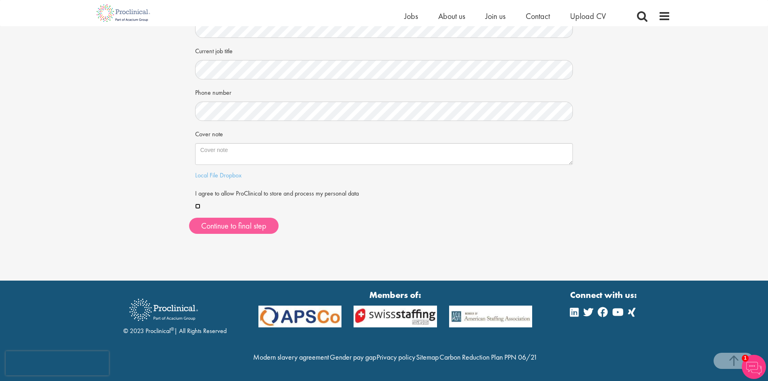  Describe the element at coordinates (214, 50) in the screenshot. I see `label: Current job title` at that location.